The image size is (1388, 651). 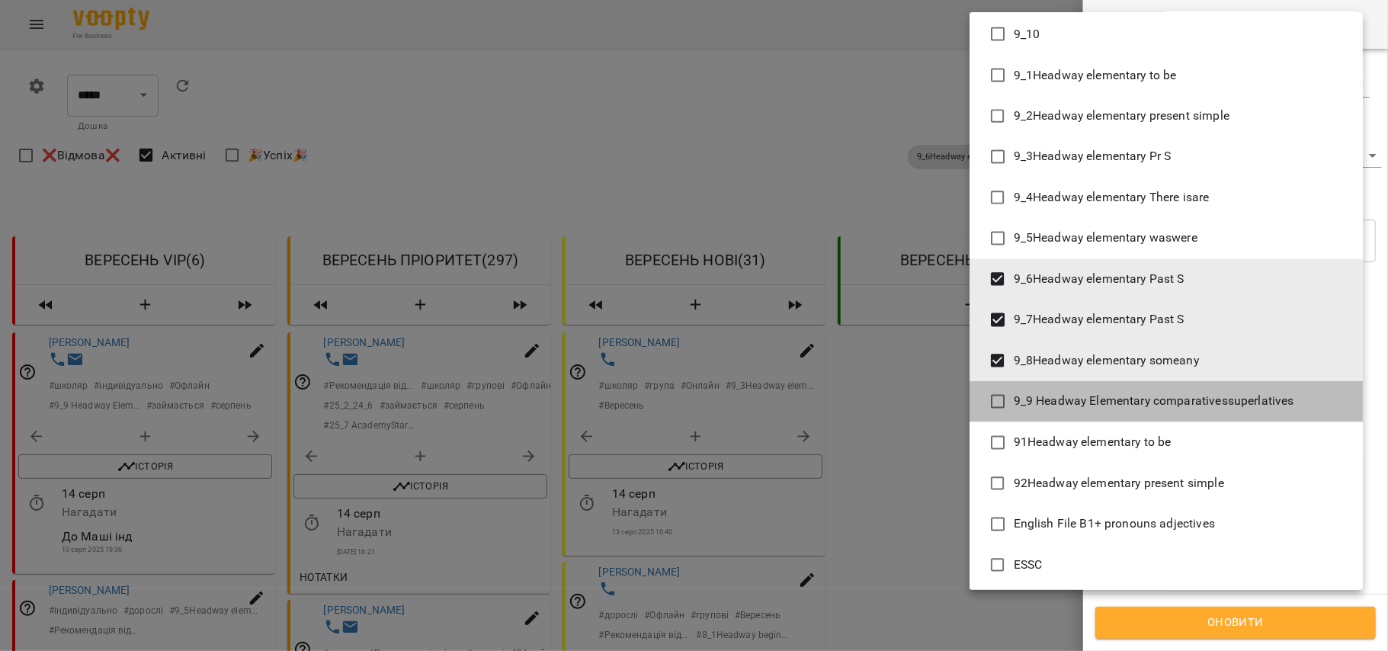 What do you see at coordinates (1119, 484) in the screenshot?
I see `span: 92Headway elementary present simple` at bounding box center [1119, 484].